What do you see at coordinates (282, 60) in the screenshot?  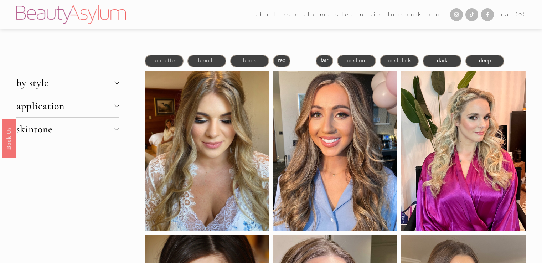 I see `span: red` at bounding box center [282, 60].